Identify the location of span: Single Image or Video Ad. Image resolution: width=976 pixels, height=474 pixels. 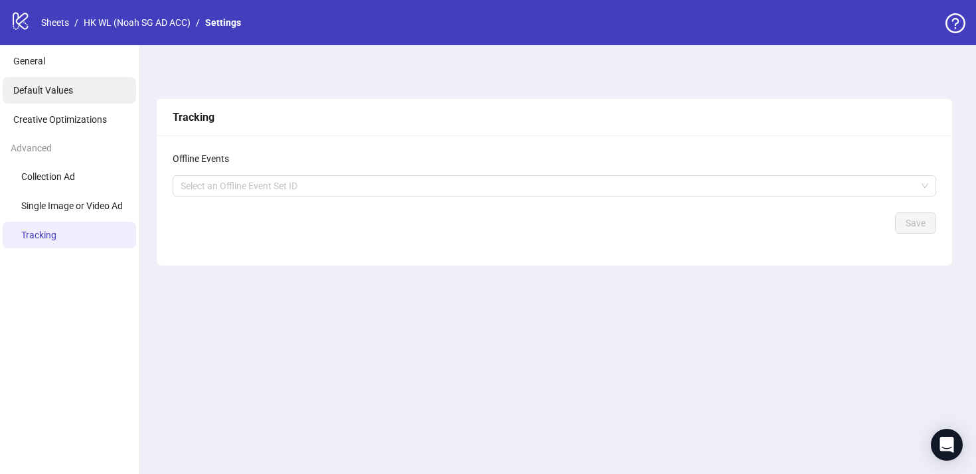
(72, 206).